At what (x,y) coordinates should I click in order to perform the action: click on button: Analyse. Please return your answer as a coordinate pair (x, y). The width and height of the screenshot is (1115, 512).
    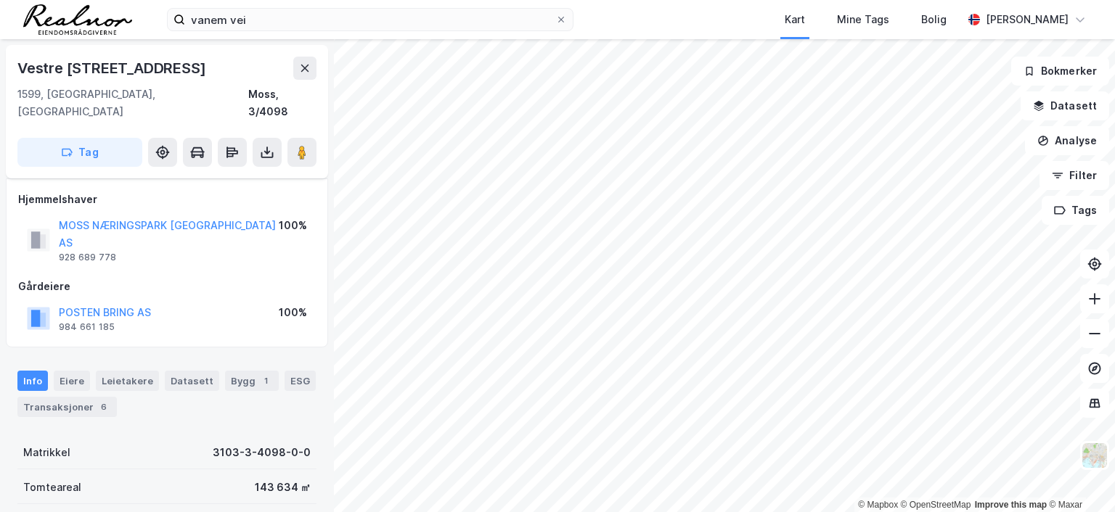
    Looking at the image, I should click on (1067, 141).